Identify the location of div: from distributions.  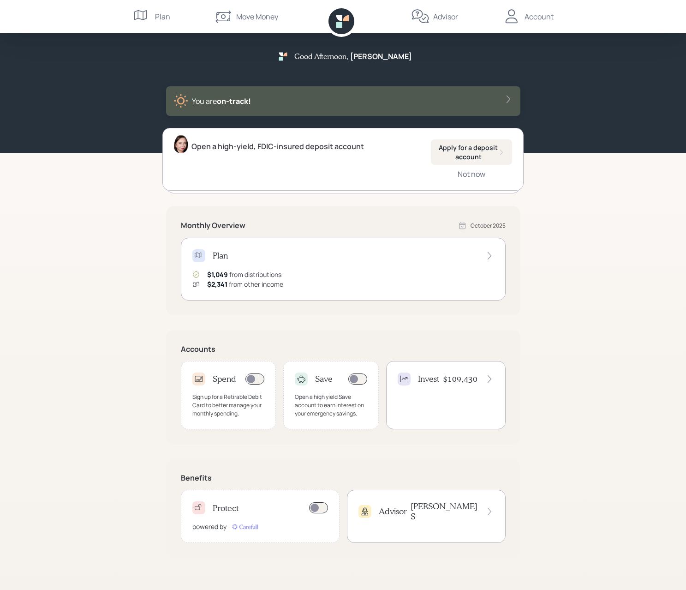
(244, 274).